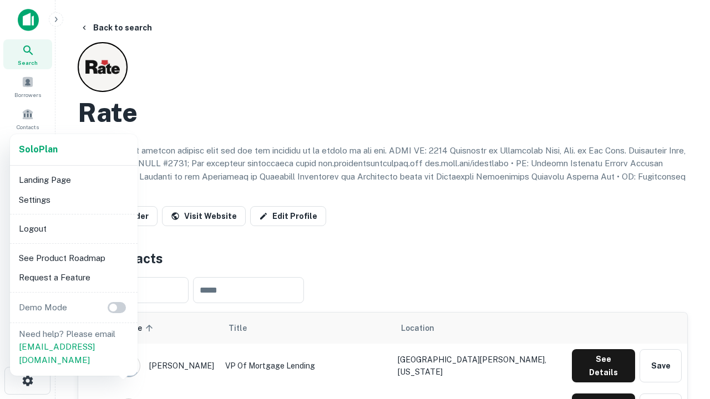 Image resolution: width=710 pixels, height=399 pixels. I want to click on a: SoloPlan, so click(38, 150).